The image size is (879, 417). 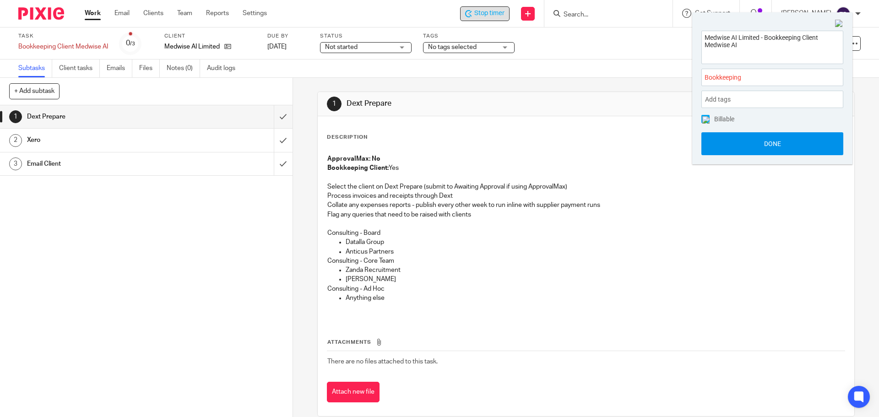 I want to click on h1: Xero, so click(x=106, y=140).